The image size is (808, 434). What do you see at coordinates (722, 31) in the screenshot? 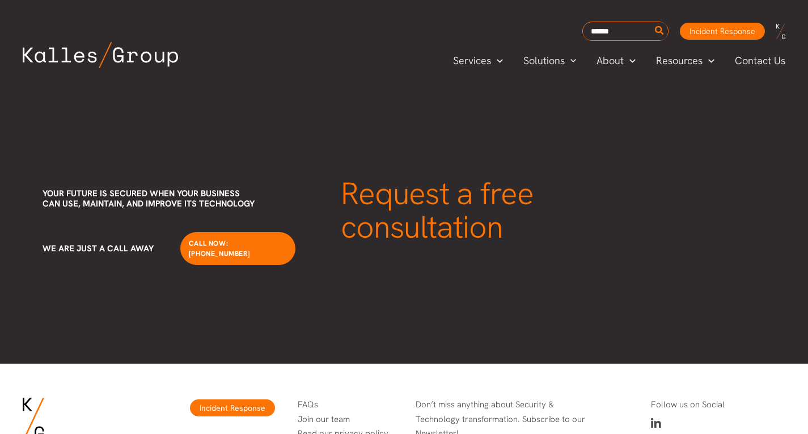
I see `div: Incident Response` at bounding box center [722, 31].